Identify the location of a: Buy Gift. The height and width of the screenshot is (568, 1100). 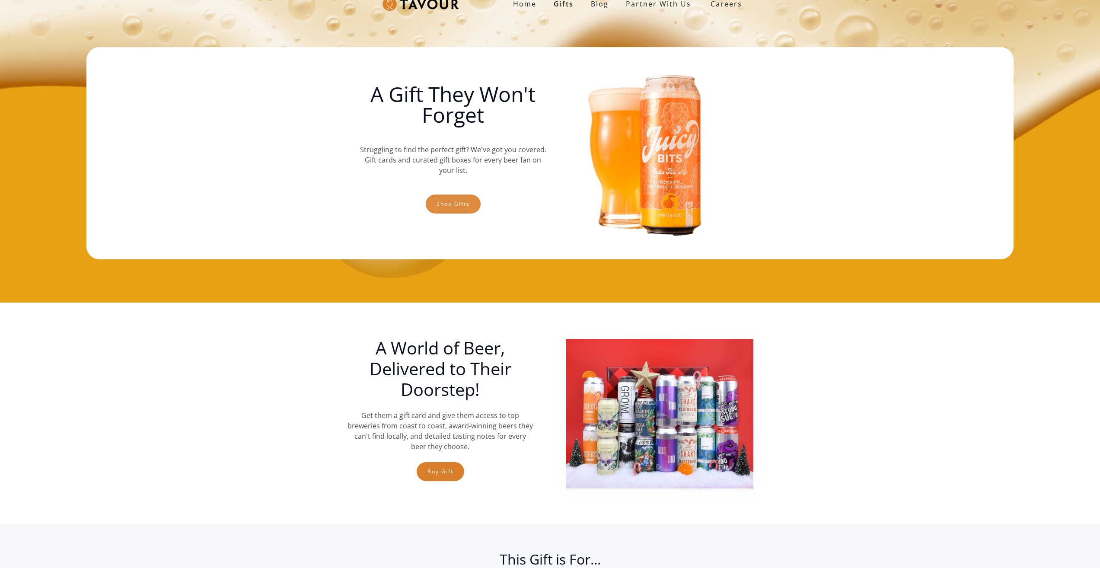
(440, 472).